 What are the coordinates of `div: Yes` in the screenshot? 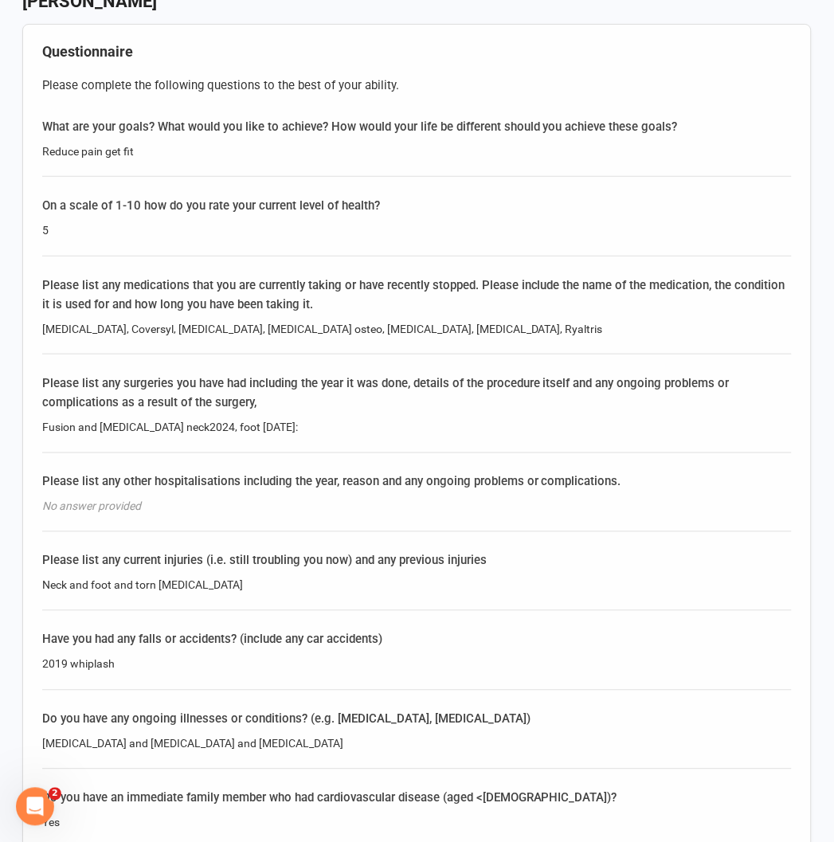 It's located at (416, 822).